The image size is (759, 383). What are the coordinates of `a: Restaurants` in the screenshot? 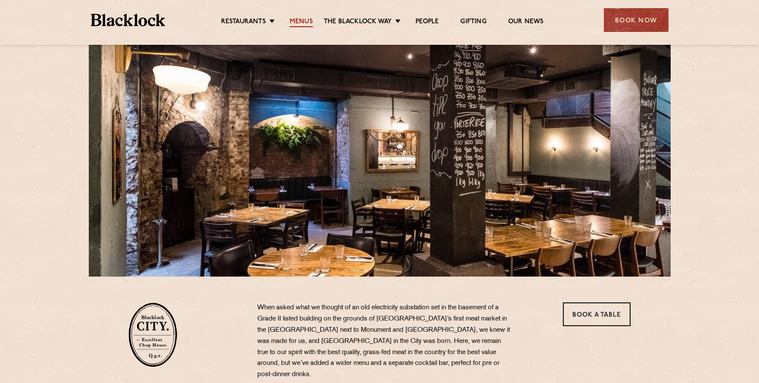 It's located at (243, 22).